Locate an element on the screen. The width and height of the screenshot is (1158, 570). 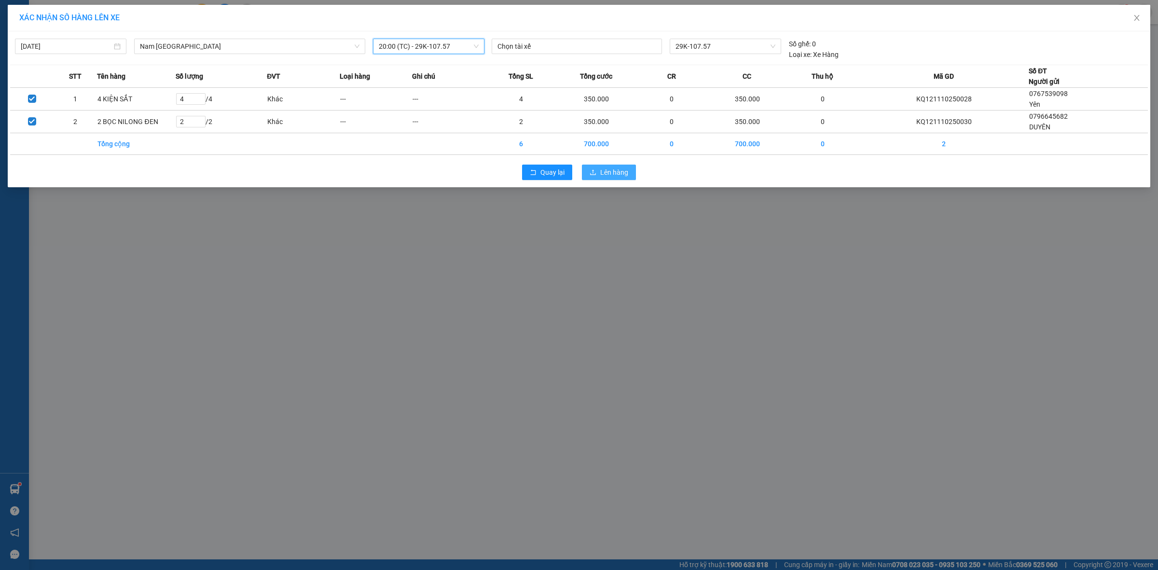
strong: (Công Ty TNHH Chuyển Phát Nhanh Bảo An - MST: 0109597835) is located at coordinates (81, 47).